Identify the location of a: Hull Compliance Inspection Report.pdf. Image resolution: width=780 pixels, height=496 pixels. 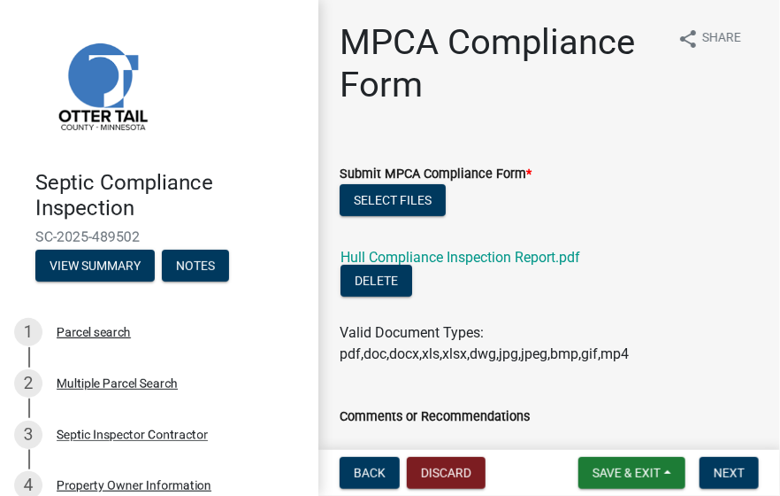
(460, 257).